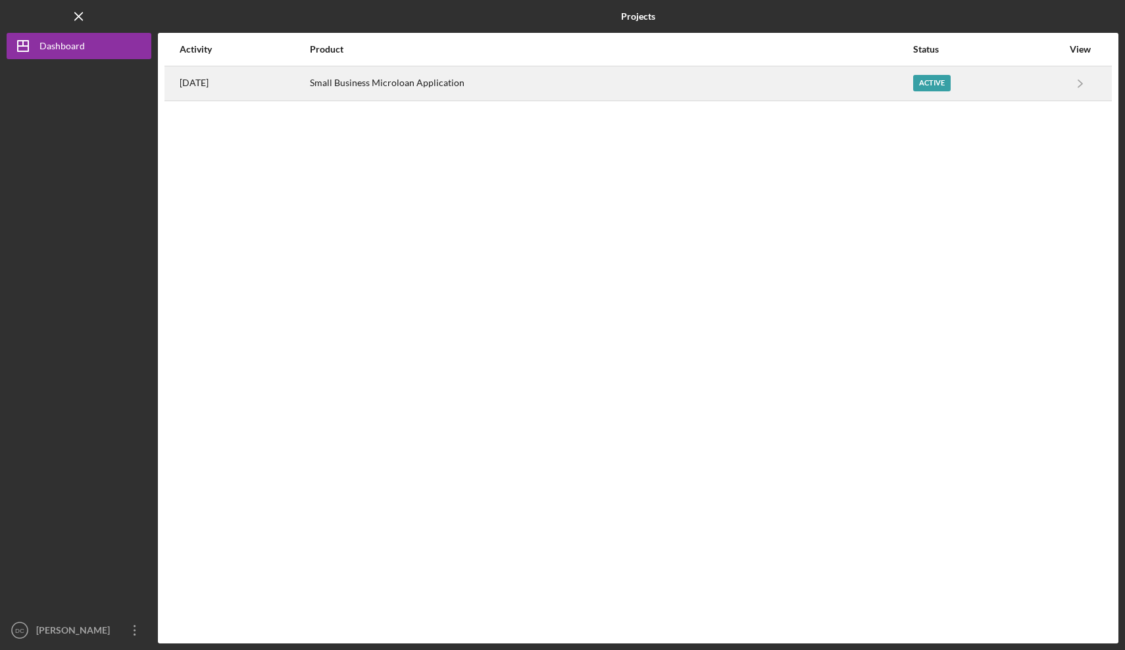 The image size is (1125, 650). I want to click on text: DC, so click(20, 631).